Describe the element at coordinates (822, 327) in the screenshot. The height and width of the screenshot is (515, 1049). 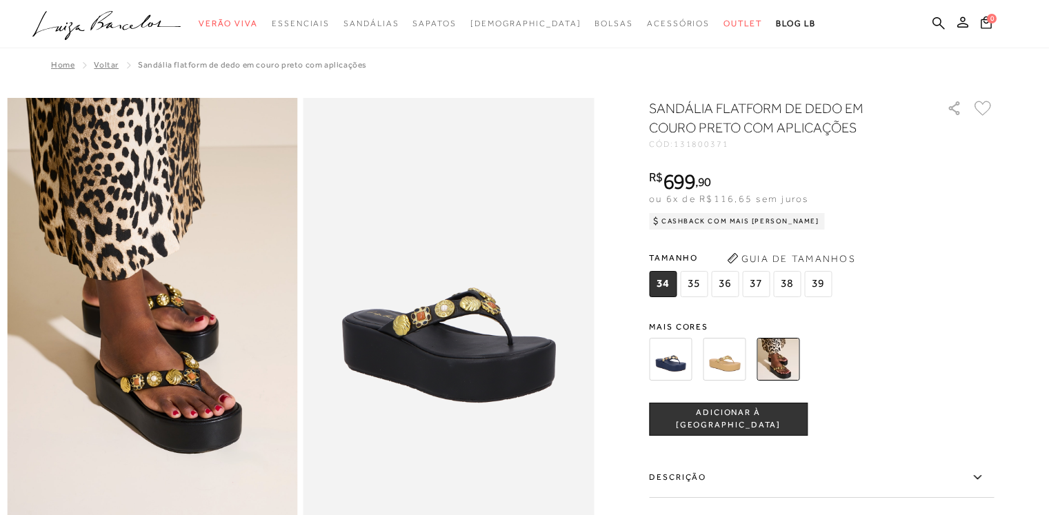
I see `span: Mais cores` at that location.